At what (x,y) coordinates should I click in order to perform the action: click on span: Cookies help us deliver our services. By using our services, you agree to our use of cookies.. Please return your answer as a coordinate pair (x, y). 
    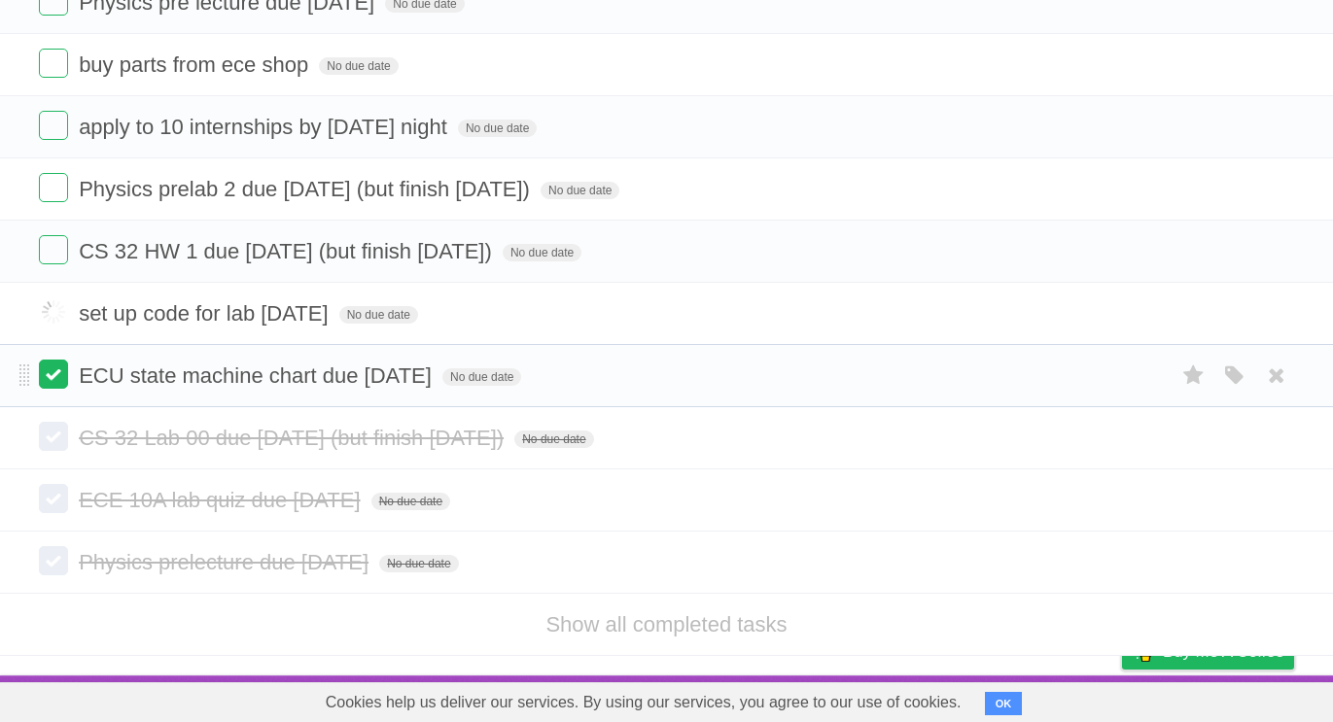
    Looking at the image, I should click on (644, 703).